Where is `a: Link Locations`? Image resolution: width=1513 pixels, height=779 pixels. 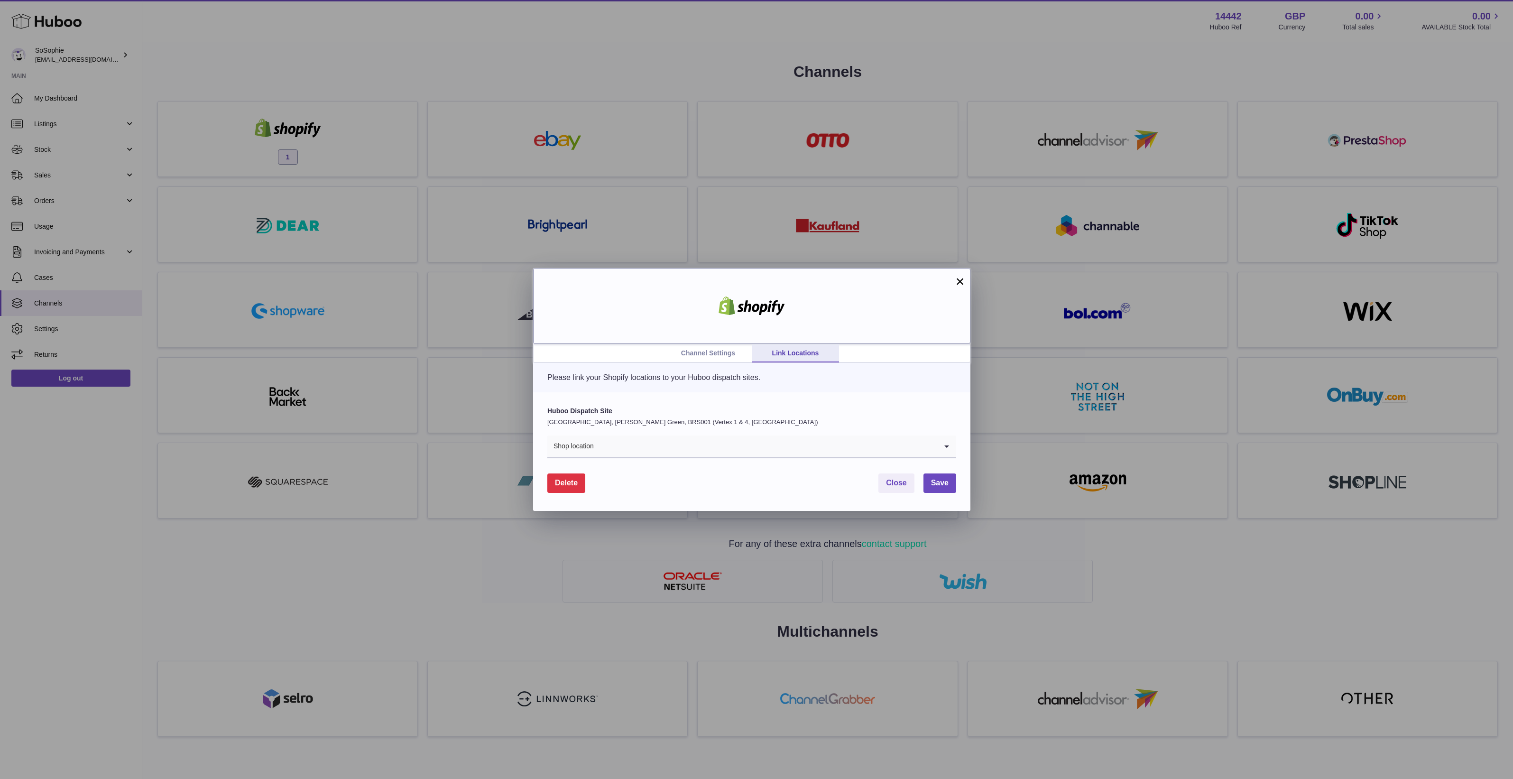 a: Link Locations is located at coordinates (795, 353).